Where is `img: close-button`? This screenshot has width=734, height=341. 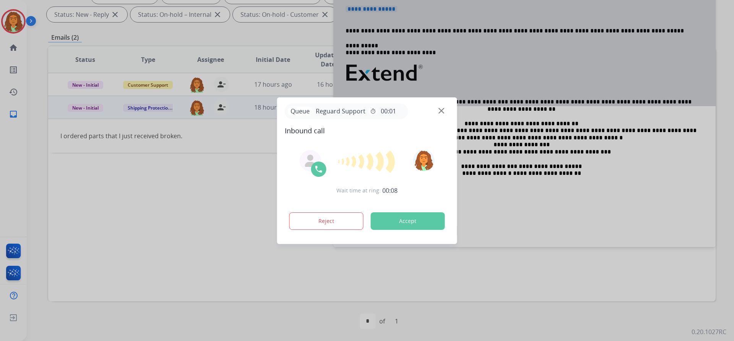 img: close-button is located at coordinates (441, 110).